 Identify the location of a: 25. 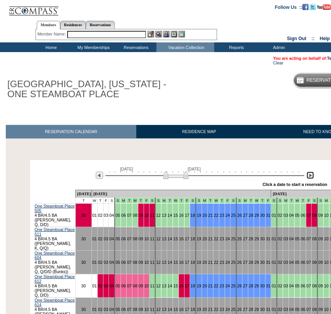
(233, 286).